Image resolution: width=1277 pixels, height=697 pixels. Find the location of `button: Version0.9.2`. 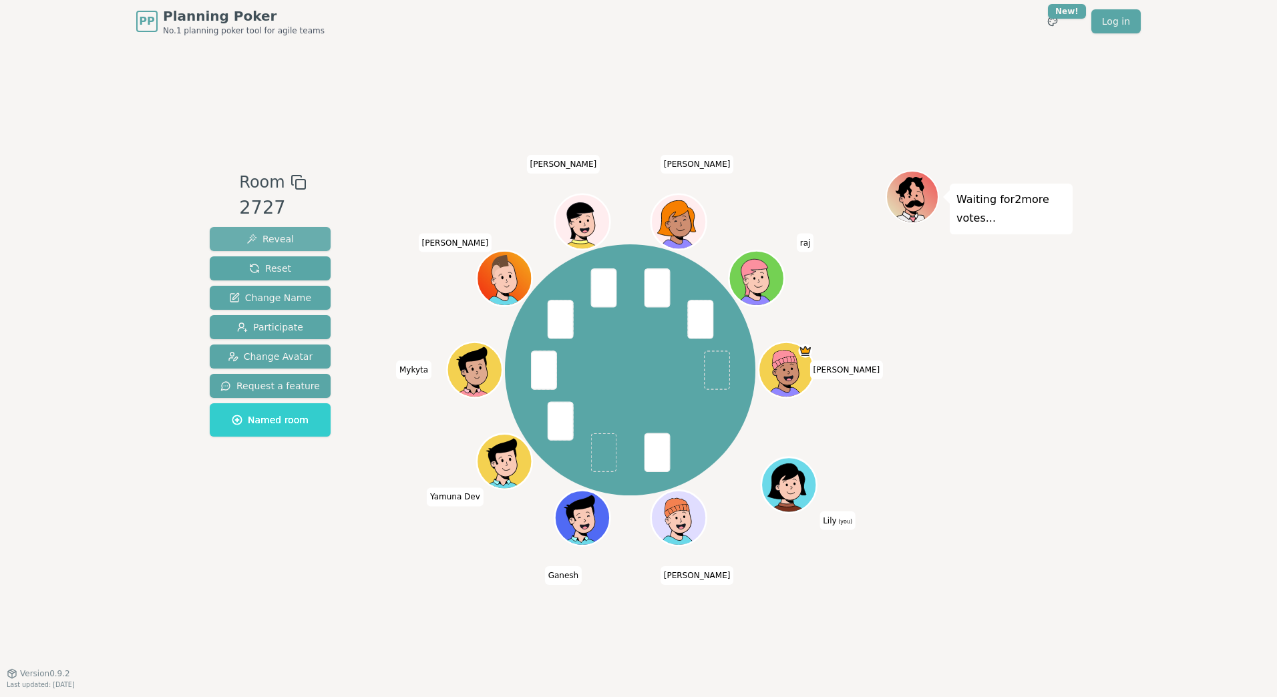

button: Version0.9.2 is located at coordinates (38, 674).